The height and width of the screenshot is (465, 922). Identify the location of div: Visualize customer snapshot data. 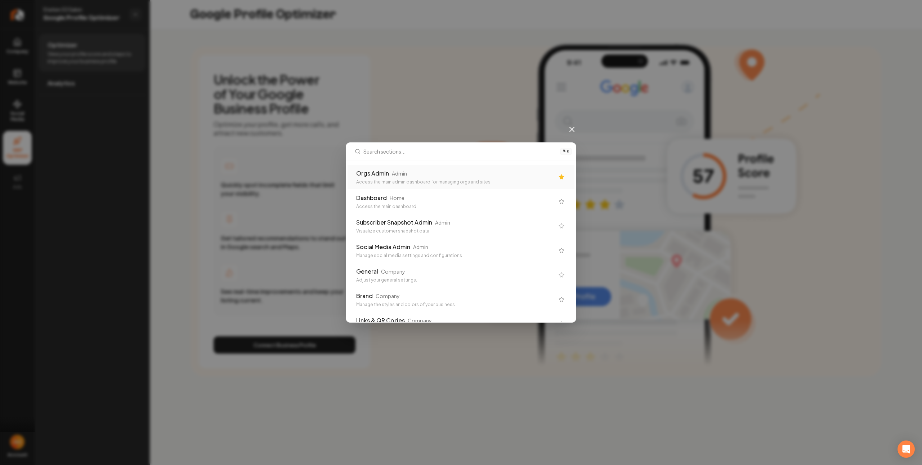
(455, 231).